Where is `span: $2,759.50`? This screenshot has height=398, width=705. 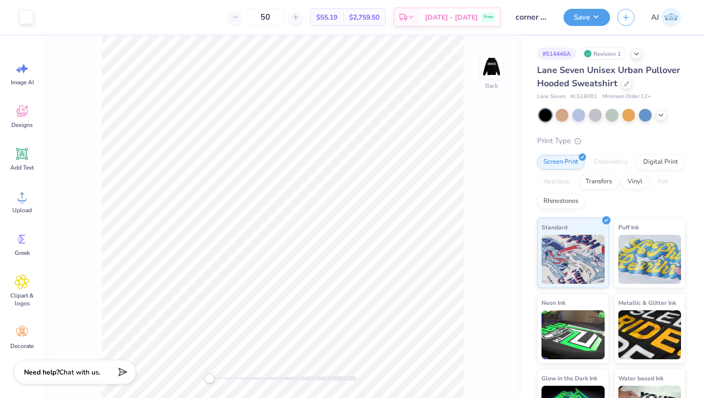 span: $2,759.50 is located at coordinates (364, 17).